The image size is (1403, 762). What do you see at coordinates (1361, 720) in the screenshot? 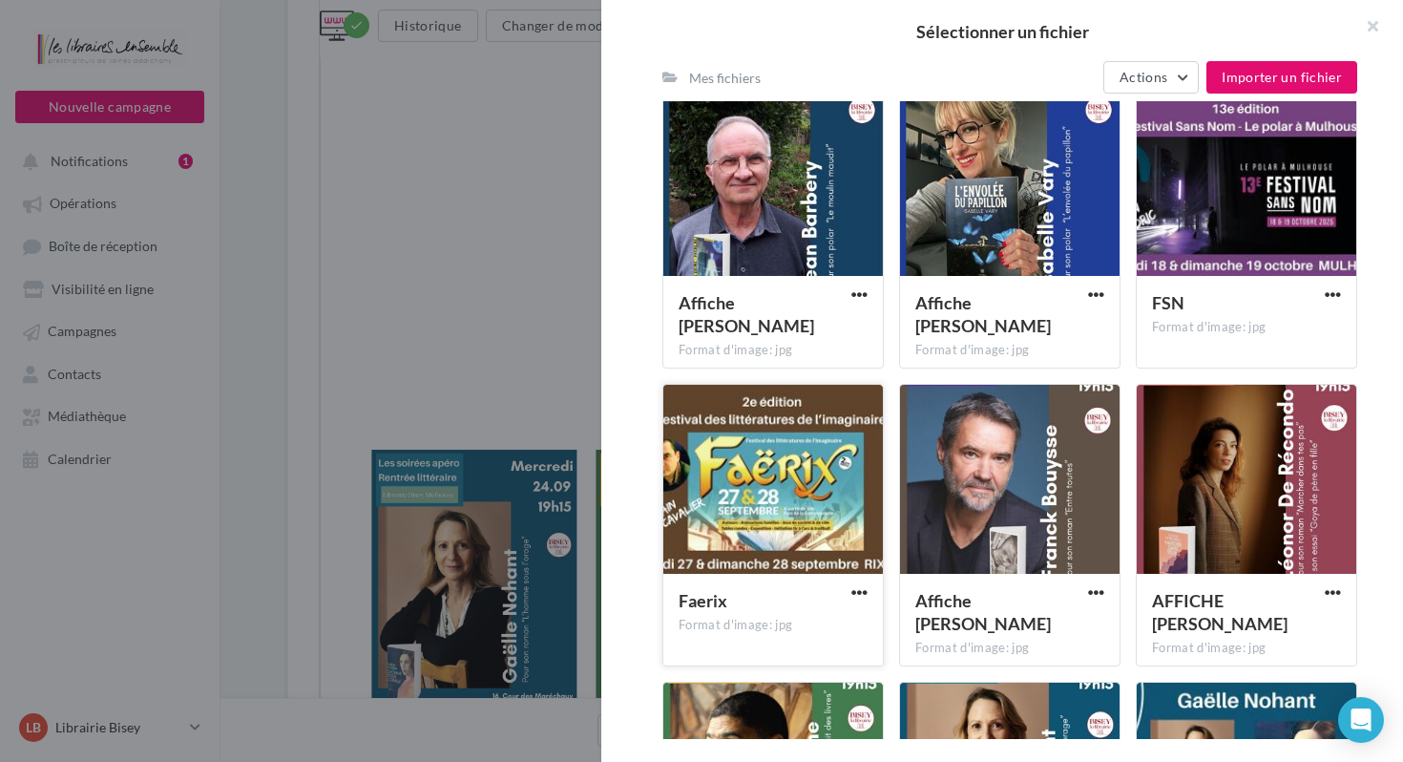
I see `div: Open Intercom Messenger` at bounding box center [1361, 720].